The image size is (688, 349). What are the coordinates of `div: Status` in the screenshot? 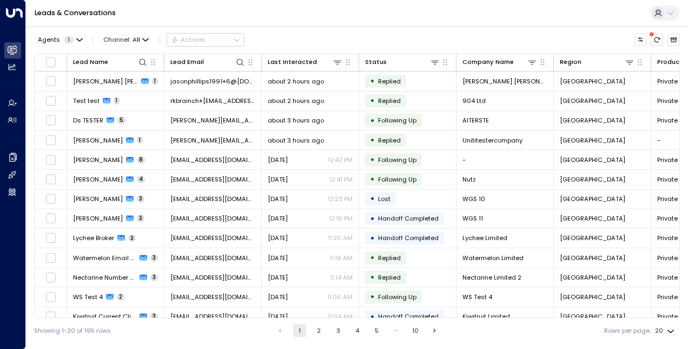 It's located at (376, 62).